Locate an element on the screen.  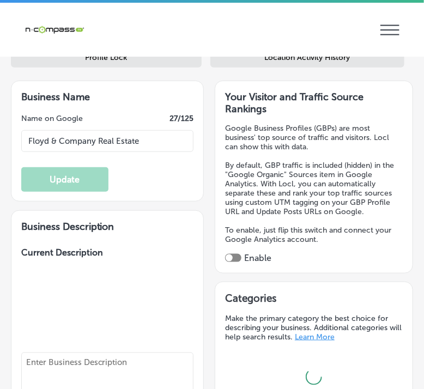
h3: Your Visitor and Traffic Source Rankings is located at coordinates (314, 103).